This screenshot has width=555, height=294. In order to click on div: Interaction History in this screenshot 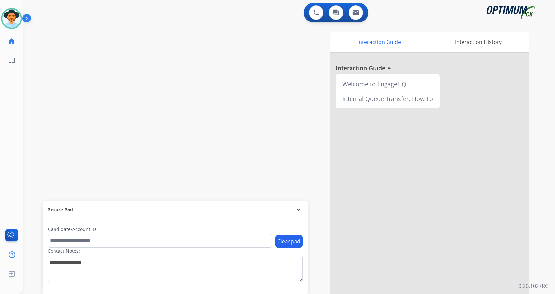, I will do `click(478, 42)`.